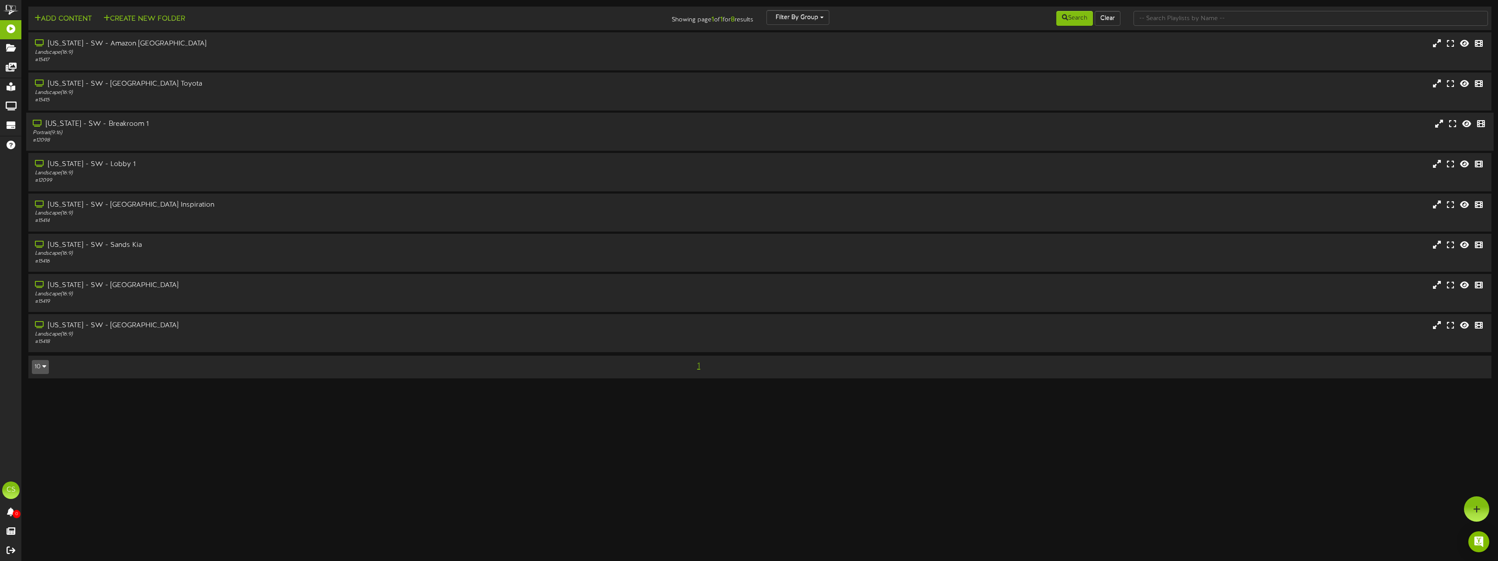 Image resolution: width=1498 pixels, height=561 pixels. Describe the element at coordinates (798, 17) in the screenshot. I see `button: Filter By Group` at that location.